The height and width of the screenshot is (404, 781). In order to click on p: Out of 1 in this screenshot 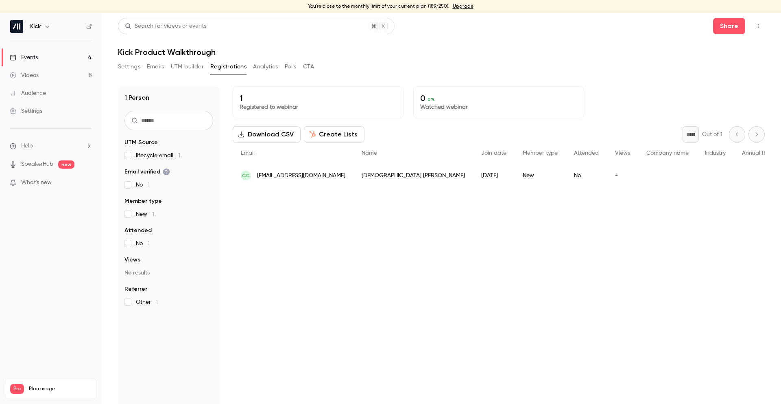, I will do `click(713, 134)`.